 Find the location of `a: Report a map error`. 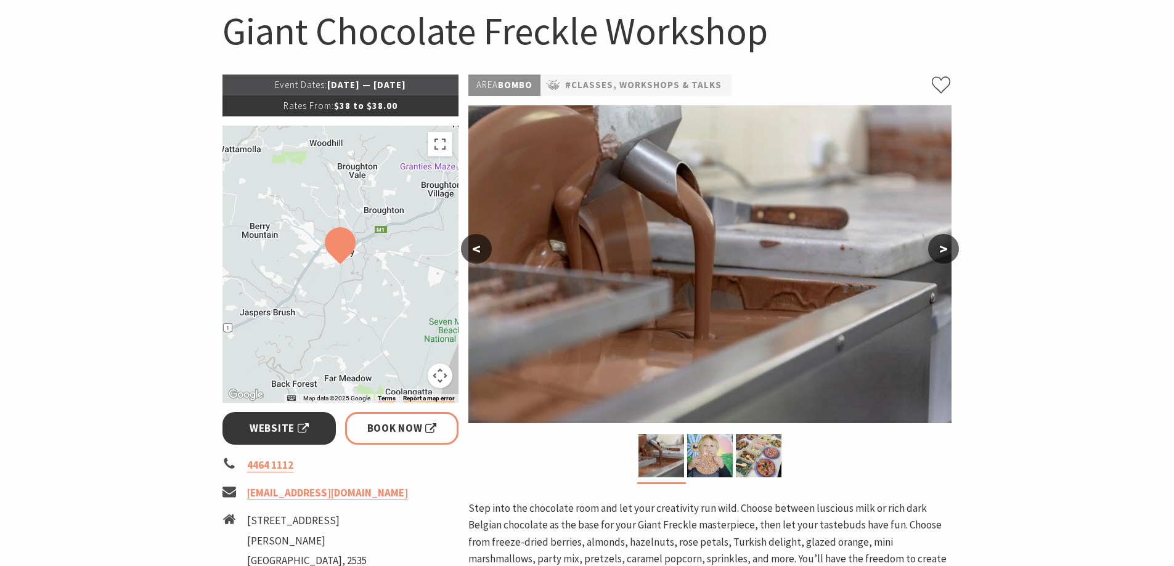

a: Report a map error is located at coordinates (429, 399).